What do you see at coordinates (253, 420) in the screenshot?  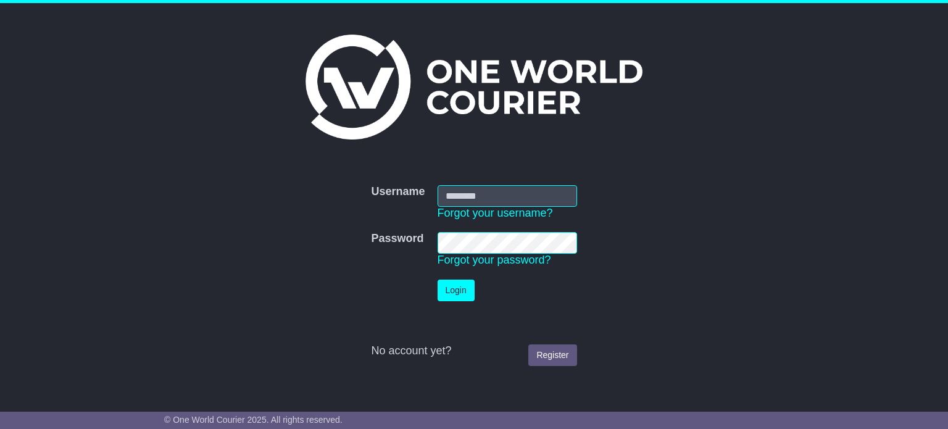 I see `span: © One World Courier 2025. All rights reserved.` at bounding box center [253, 420].